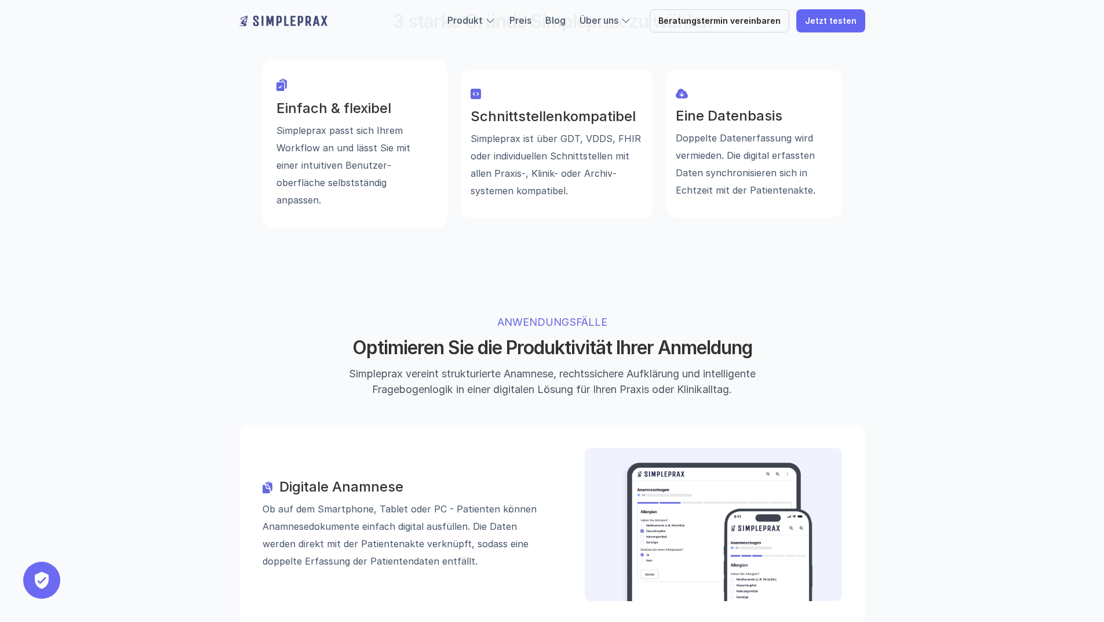 This screenshot has height=622, width=1104. Describe the element at coordinates (355, 165) in the screenshot. I see `p: Simpleprax passt sich Ihrem Workflow an und lässt Sie mit einer intuitiven Benutzer­oberfläche se...` at that location.